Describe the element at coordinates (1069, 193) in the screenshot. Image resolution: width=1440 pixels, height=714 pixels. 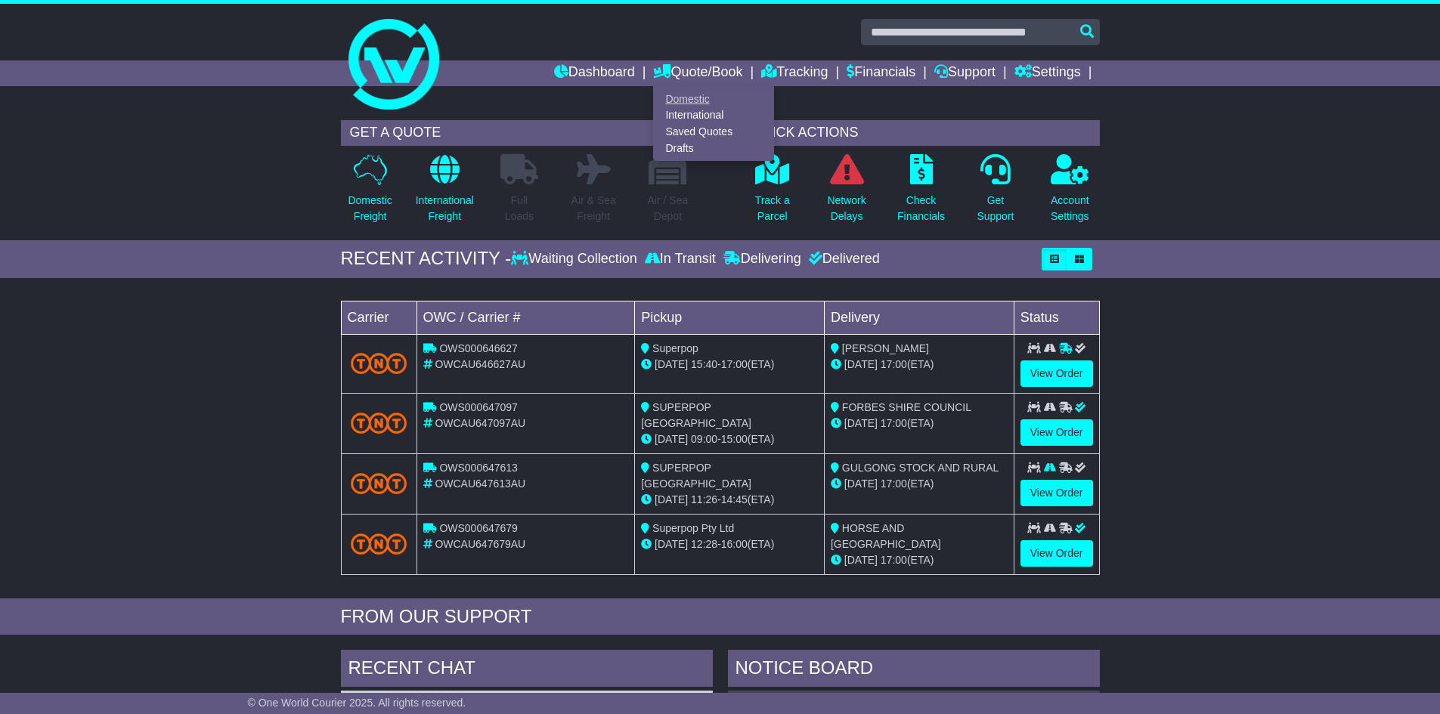
I see `a: AccountSettings` at that location.